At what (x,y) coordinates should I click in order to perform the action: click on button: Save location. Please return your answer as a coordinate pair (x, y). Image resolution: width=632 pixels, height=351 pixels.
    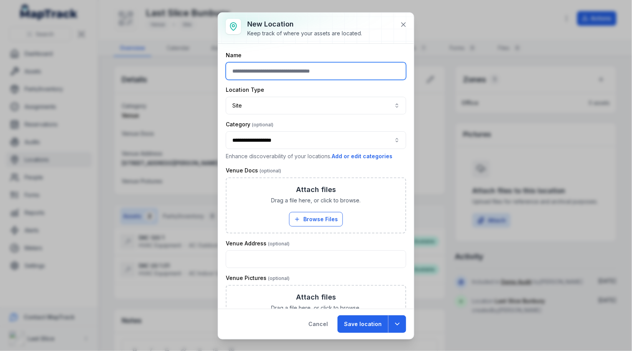
    Looking at the image, I should click on (363, 324).